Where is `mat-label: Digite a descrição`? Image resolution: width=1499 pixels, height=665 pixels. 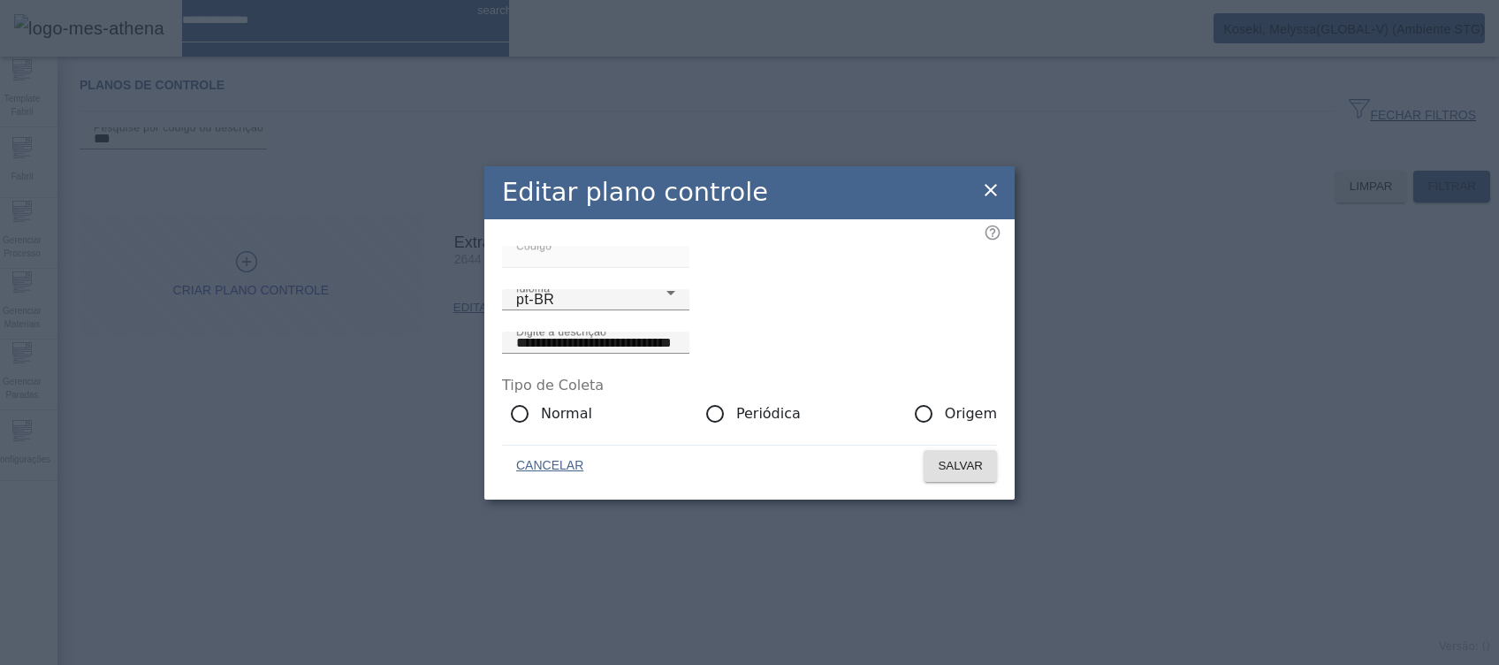 mat-label: Digite a descrição is located at coordinates (561, 331).